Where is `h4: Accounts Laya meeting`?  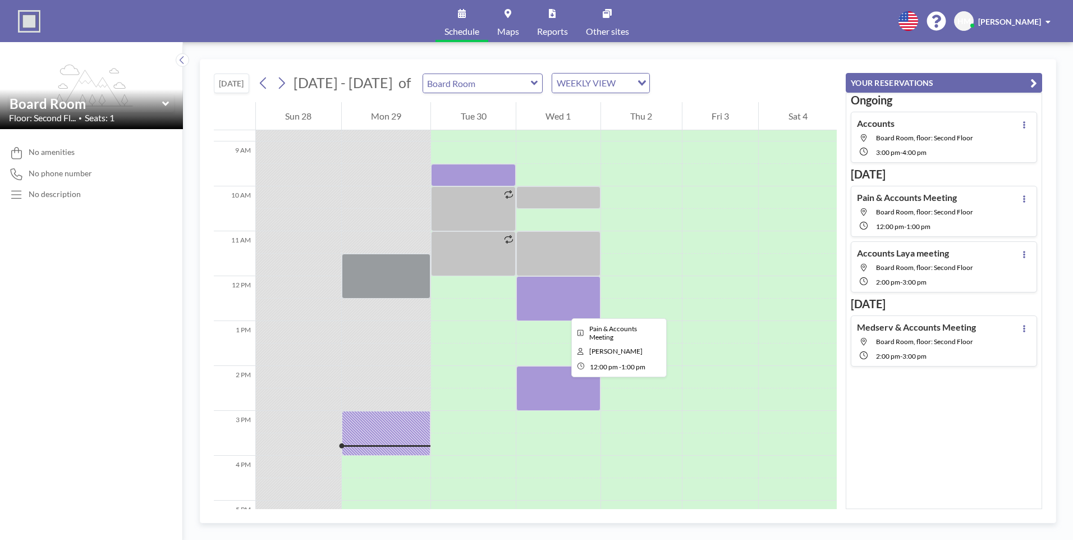
h4: Accounts Laya meeting is located at coordinates (903, 253).